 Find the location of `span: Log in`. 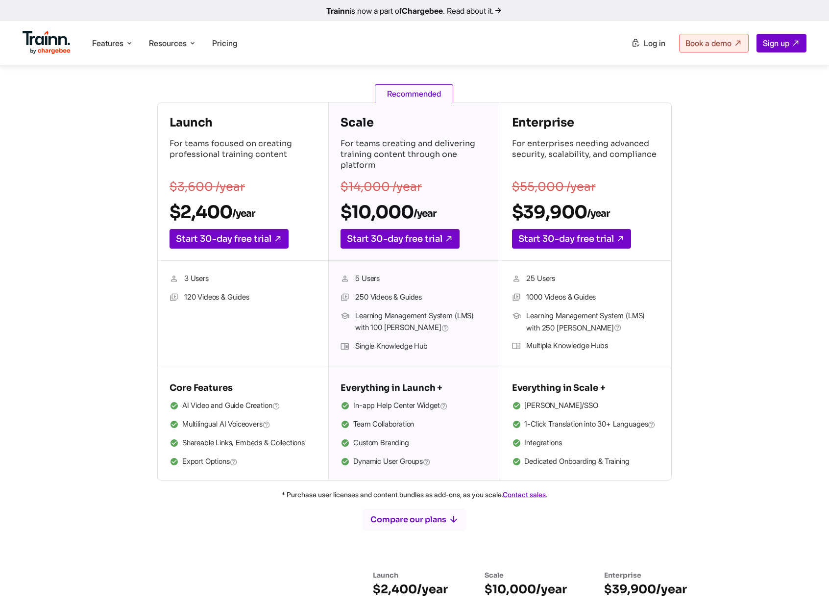

span: Log in is located at coordinates (655, 43).